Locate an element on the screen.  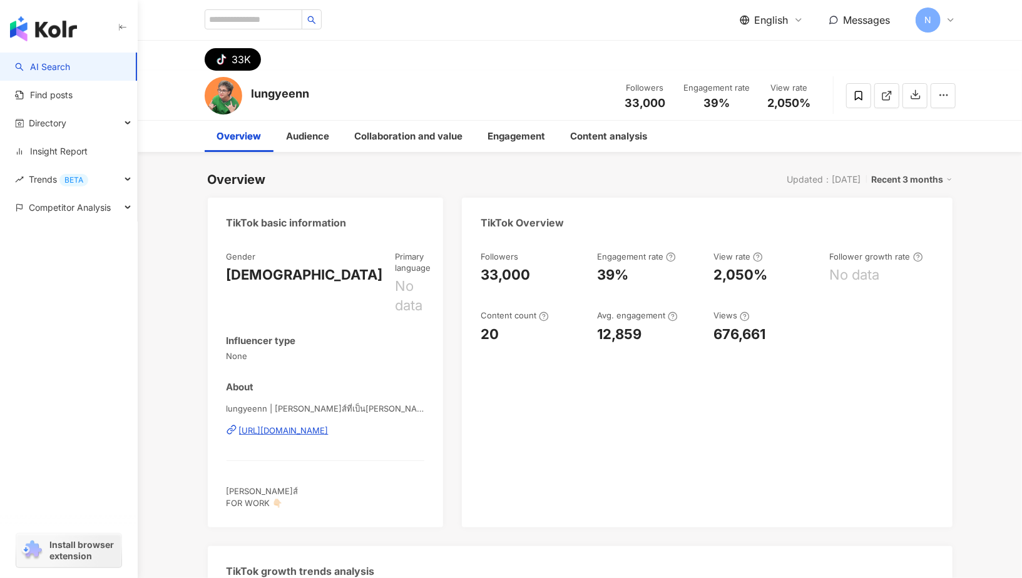
a: chrome extensionInstall browser extension is located at coordinates (69, 551).